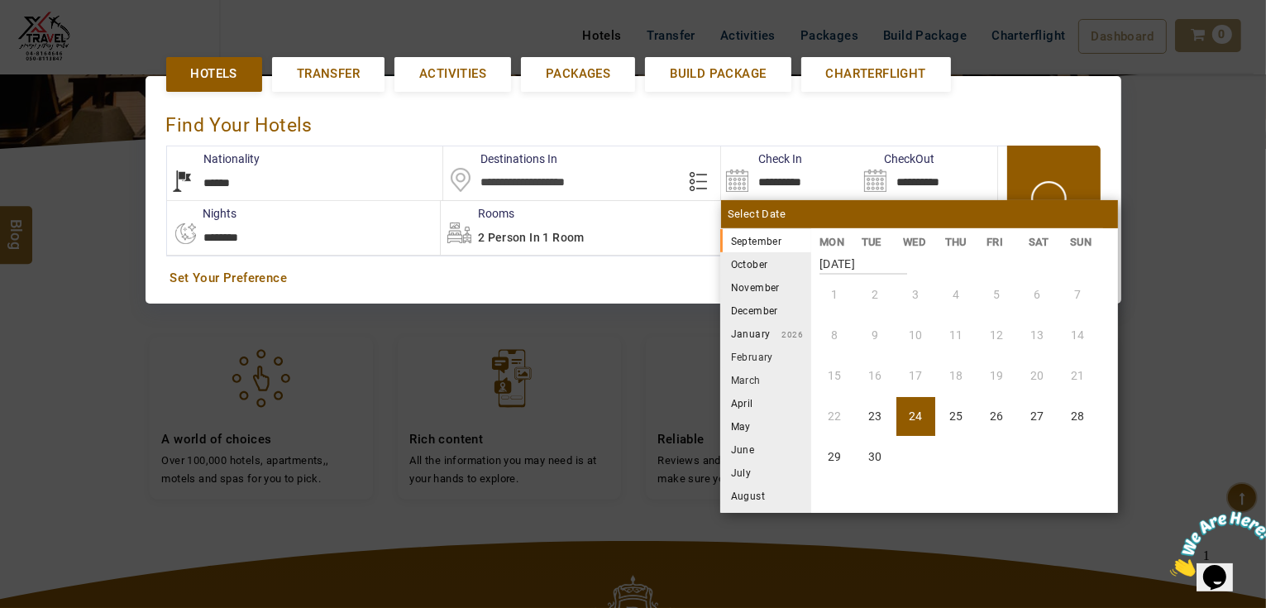 Image resolution: width=1266 pixels, height=608 pixels. I want to click on li: March, so click(765, 379).